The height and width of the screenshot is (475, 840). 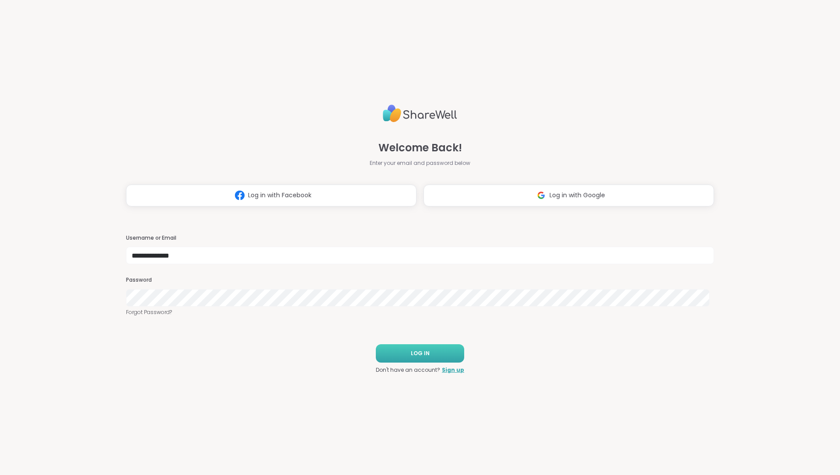 I want to click on button: LOG IN, so click(x=420, y=354).